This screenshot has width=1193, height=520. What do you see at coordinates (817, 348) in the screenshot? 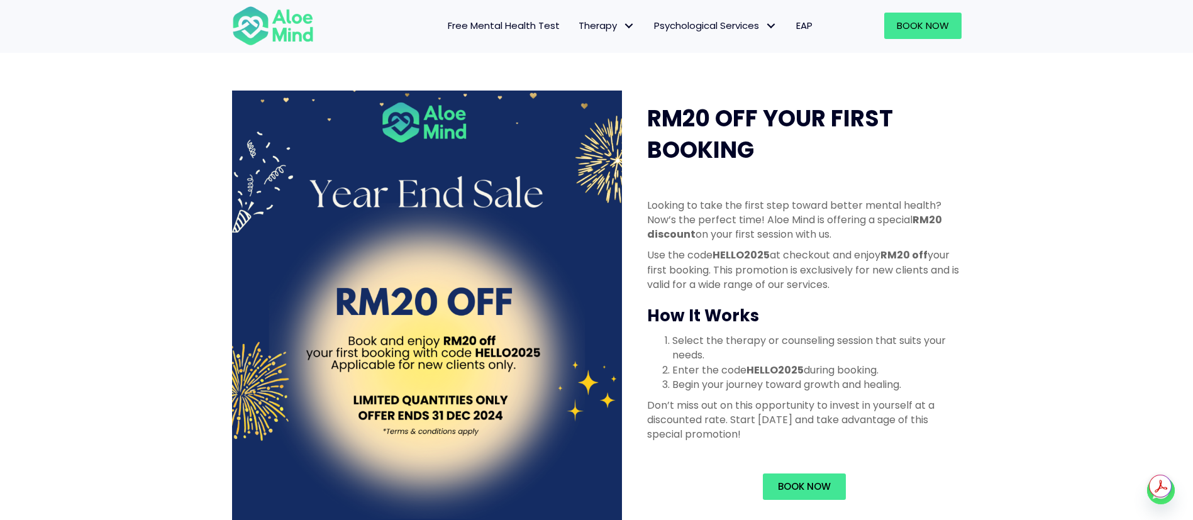
I see `li: Select the therapy or counseling session that suits your needs.` at bounding box center [817, 348].